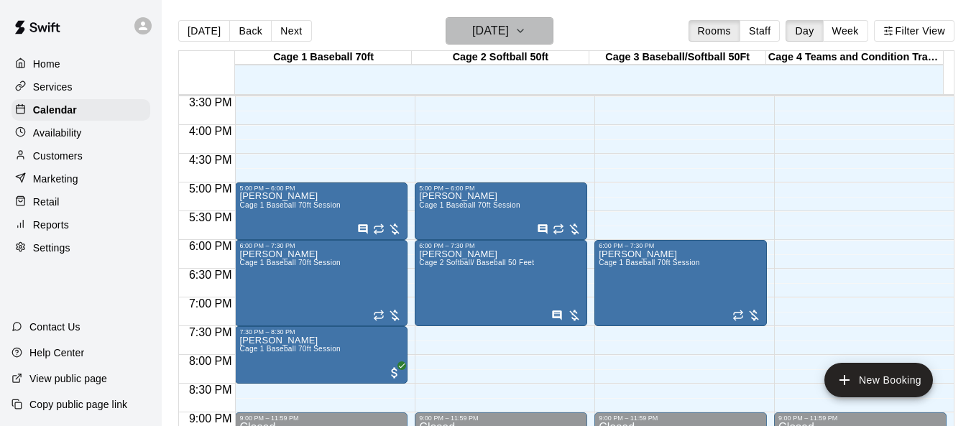  Describe the element at coordinates (211, 188) in the screenshot. I see `span: 5:00 PM` at that location.